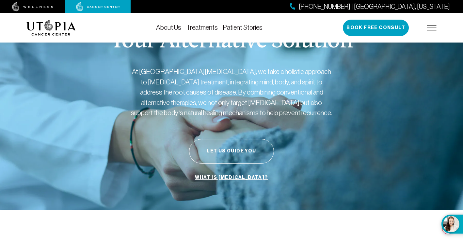 The height and width of the screenshot is (246, 463). I want to click on button: Let Us Guide You, so click(232, 151).